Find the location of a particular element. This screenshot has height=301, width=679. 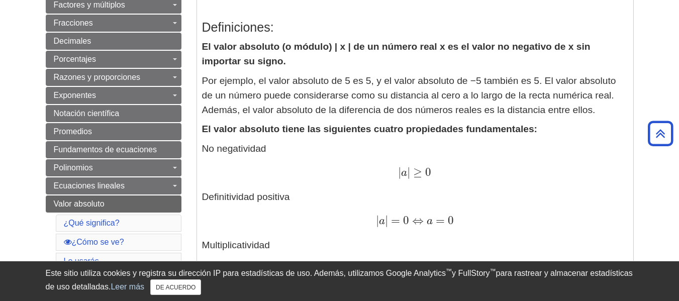

font: El valor absoluto tiene las siguientes cuatro propiedades fundamentales: is located at coordinates (370, 129).